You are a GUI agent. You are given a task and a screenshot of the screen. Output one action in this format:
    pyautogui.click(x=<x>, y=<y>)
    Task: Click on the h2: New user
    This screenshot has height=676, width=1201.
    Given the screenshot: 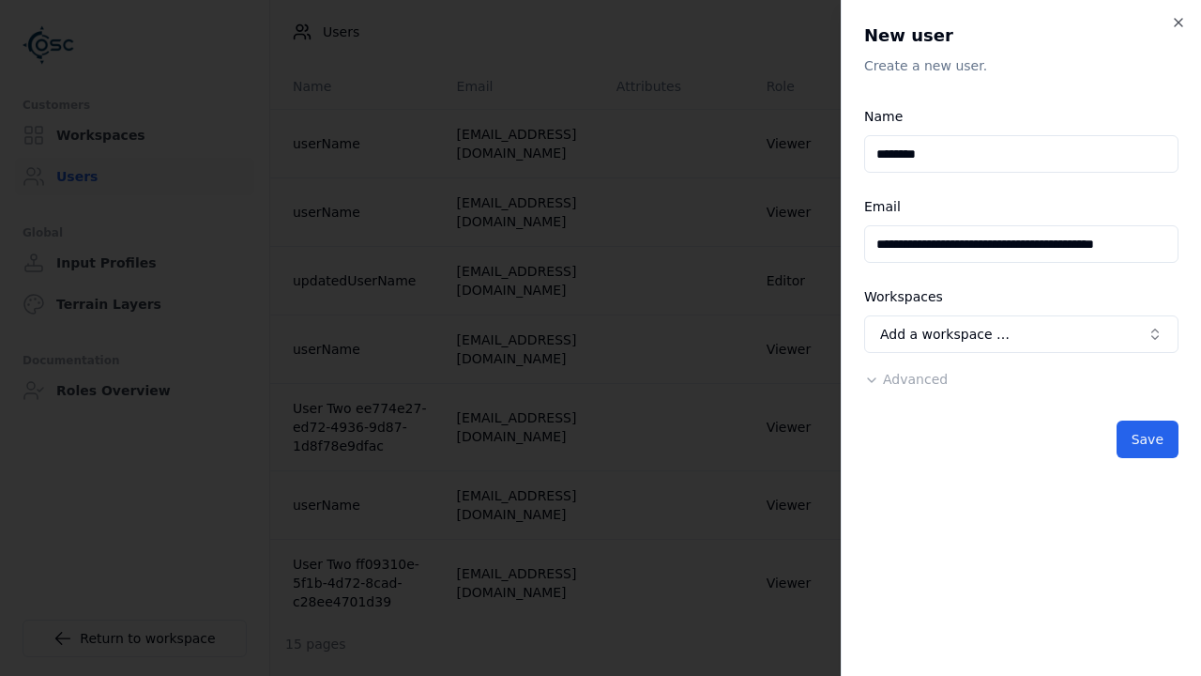 What is the action you would take?
    pyautogui.click(x=1021, y=36)
    